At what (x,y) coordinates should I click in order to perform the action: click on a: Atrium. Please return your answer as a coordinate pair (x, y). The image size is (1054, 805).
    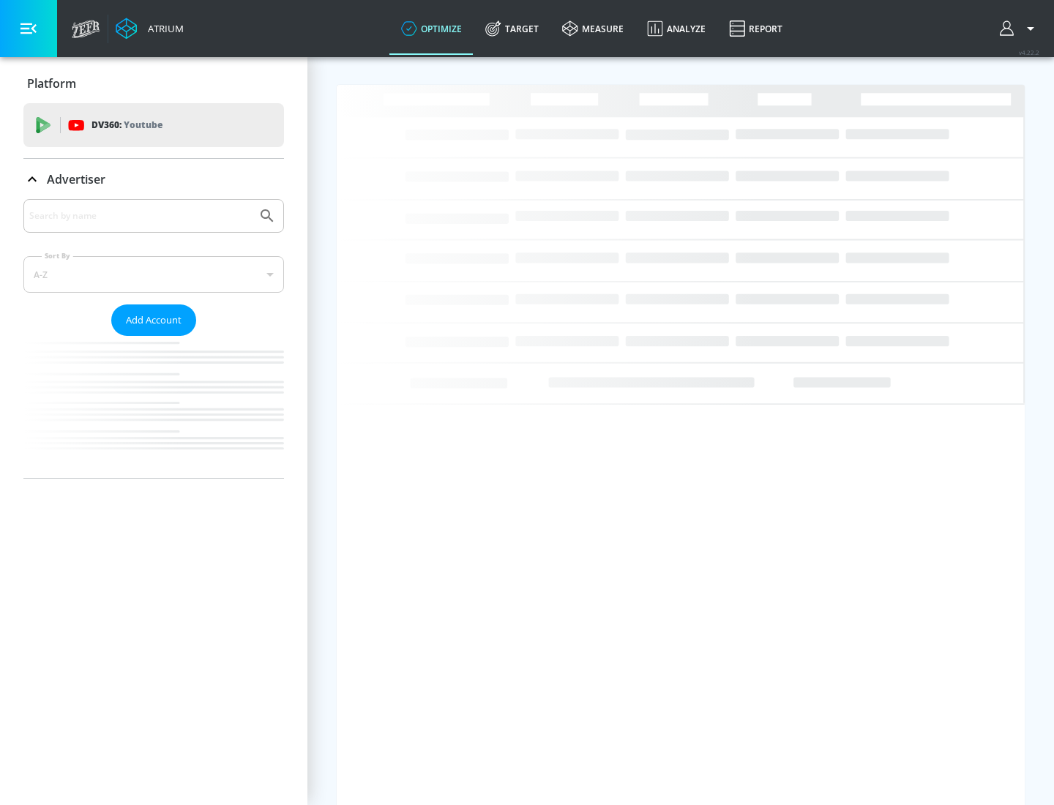
    Looking at the image, I should click on (149, 29).